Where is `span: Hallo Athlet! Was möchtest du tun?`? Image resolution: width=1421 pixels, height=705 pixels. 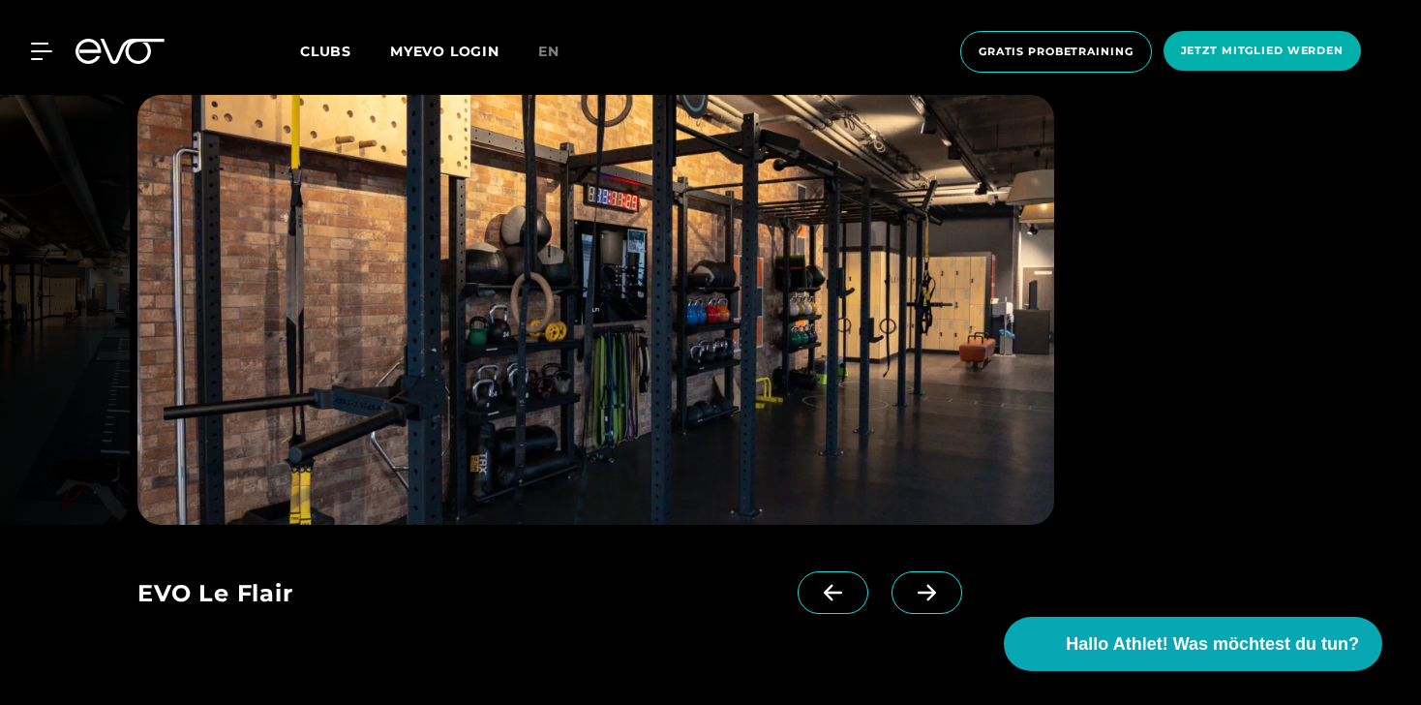
span: Hallo Athlet! Was möchtest du tun? is located at coordinates (1212, 644).